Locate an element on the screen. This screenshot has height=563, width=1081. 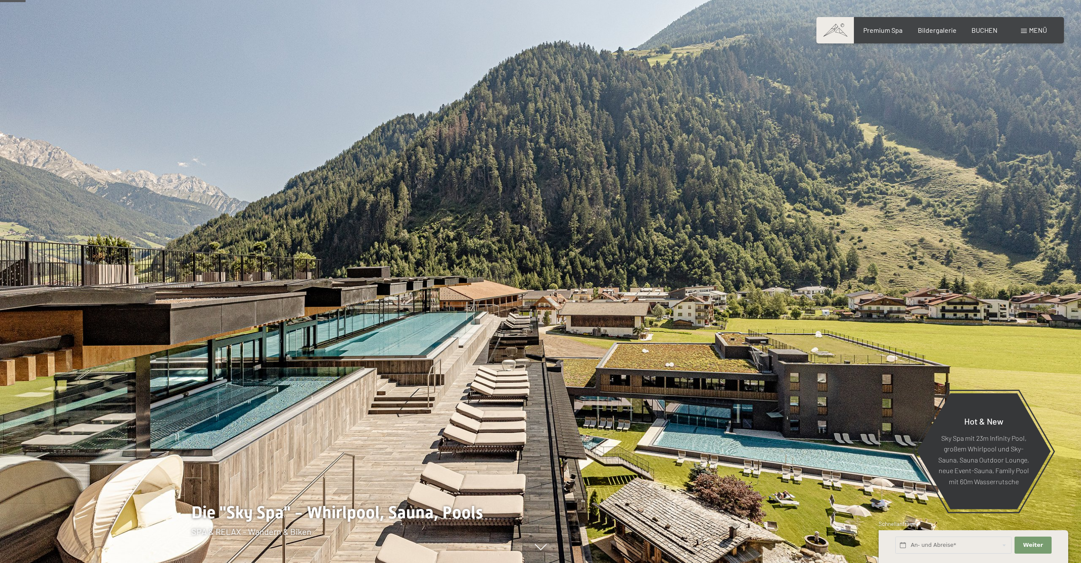
span: BUCHEN is located at coordinates (985, 30).